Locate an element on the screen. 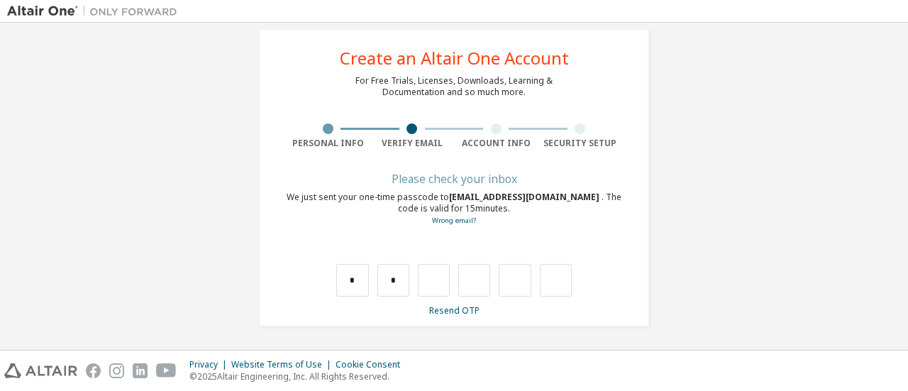 The image size is (908, 391). div: Website Terms of Use is located at coordinates (283, 364).